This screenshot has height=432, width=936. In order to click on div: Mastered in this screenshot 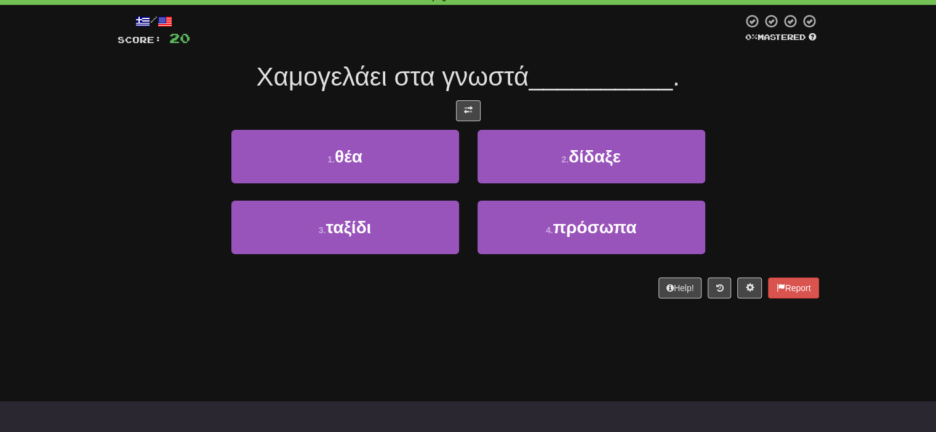, I will do `click(781, 38)`.